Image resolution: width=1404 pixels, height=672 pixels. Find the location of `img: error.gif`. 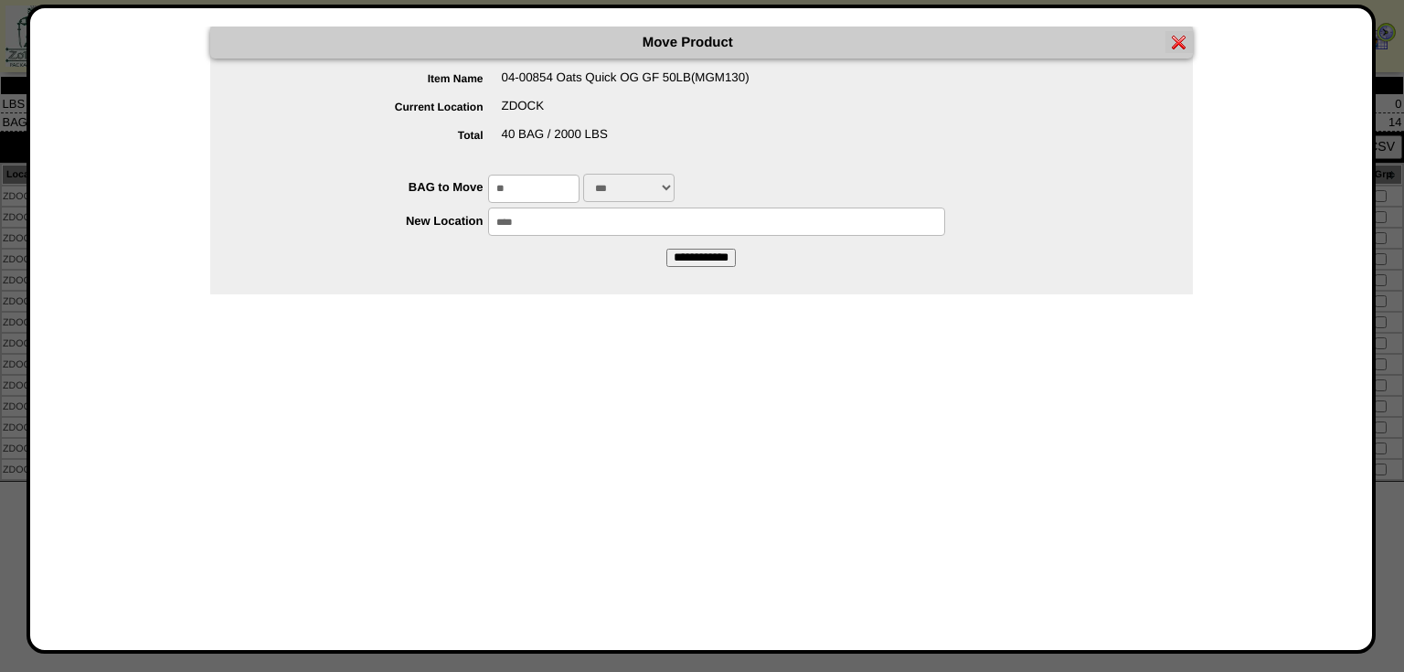

img: error.gif is located at coordinates (1179, 42).